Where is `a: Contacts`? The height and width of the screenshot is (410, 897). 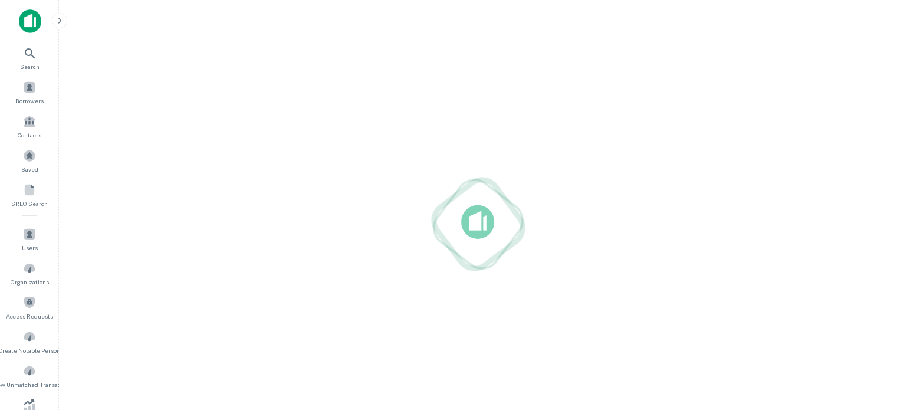 a: Contacts is located at coordinates (29, 126).